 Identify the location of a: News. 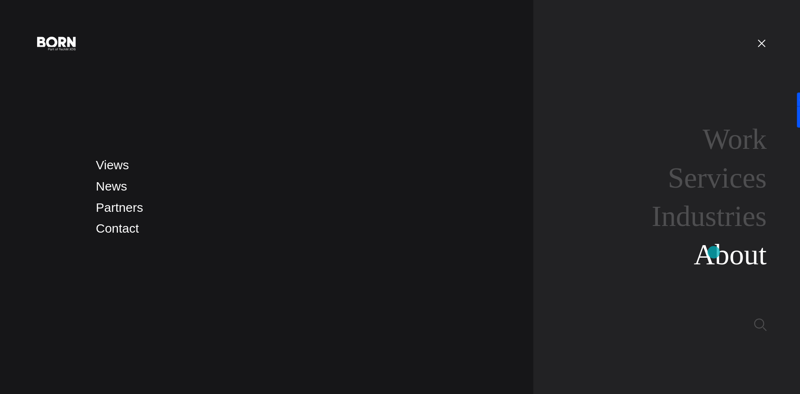
(111, 186).